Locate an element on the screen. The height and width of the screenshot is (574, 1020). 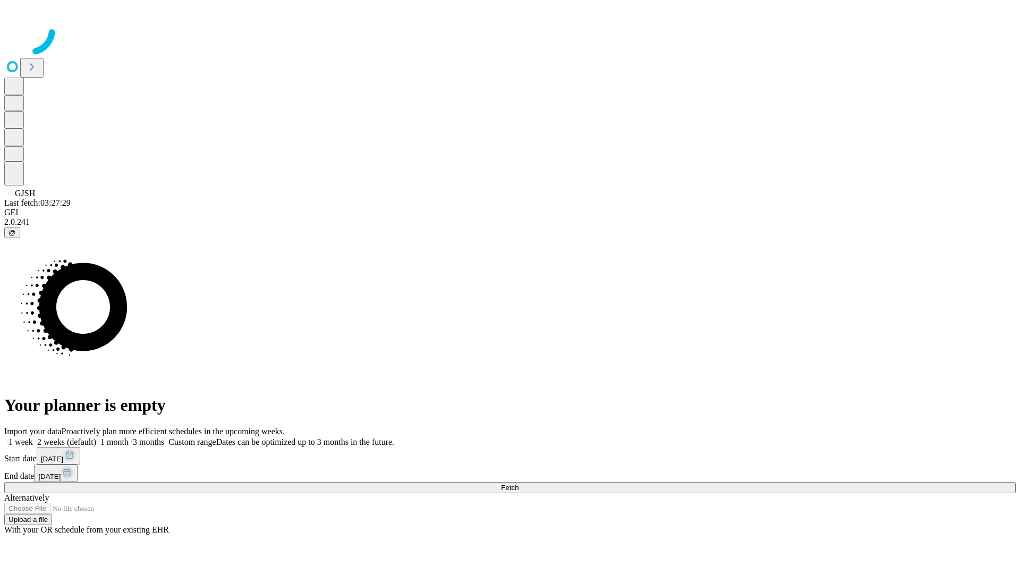
span: Fetch is located at coordinates (510, 487).